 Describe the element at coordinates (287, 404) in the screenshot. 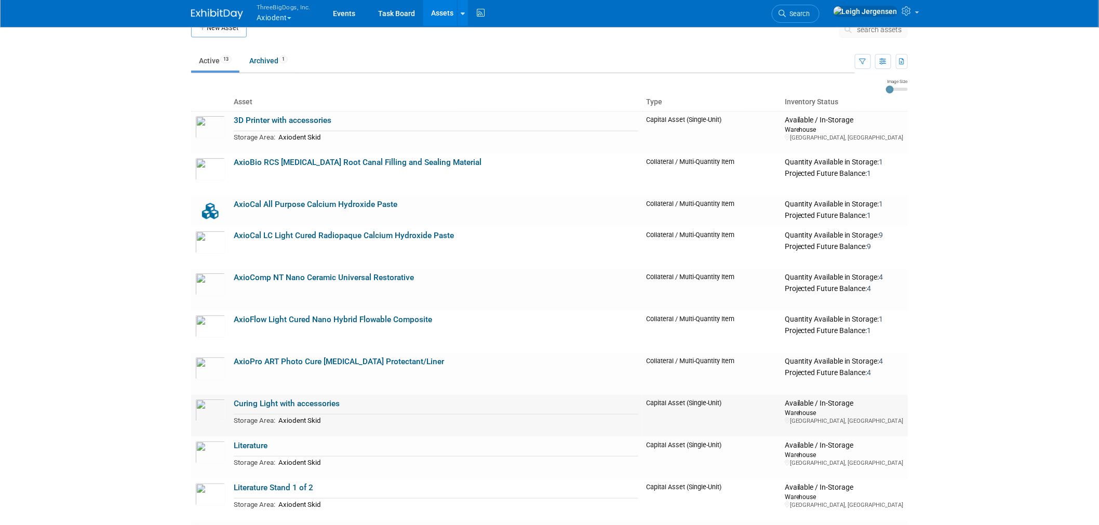

I see `a: Curing Light with accessories` at that location.